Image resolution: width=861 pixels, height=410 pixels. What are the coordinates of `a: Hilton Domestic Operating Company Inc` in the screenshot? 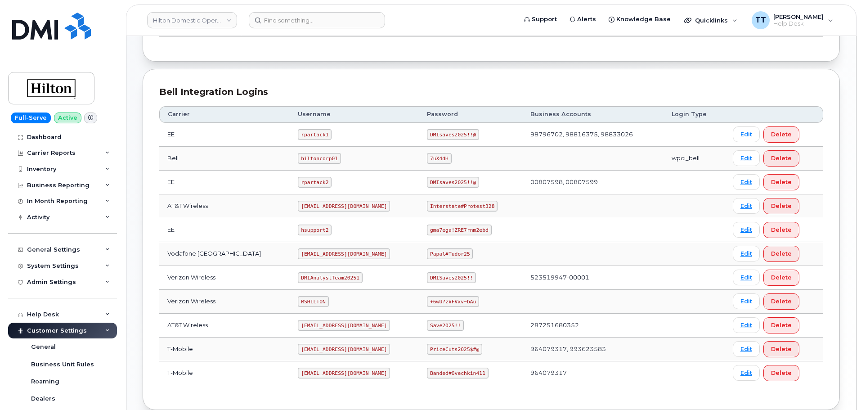 It's located at (192, 20).